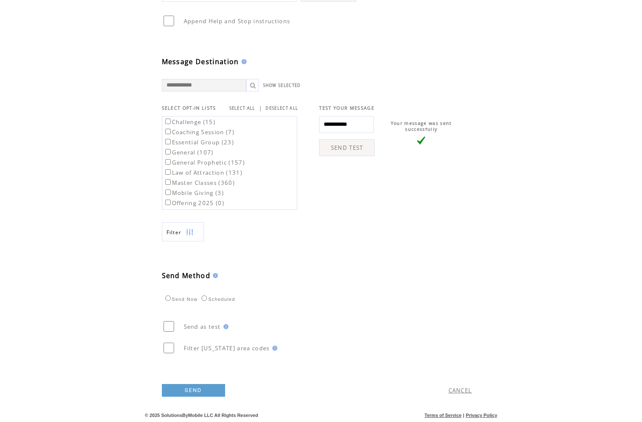 The image size is (642, 422). I want to click on span: Send Method, so click(186, 275).